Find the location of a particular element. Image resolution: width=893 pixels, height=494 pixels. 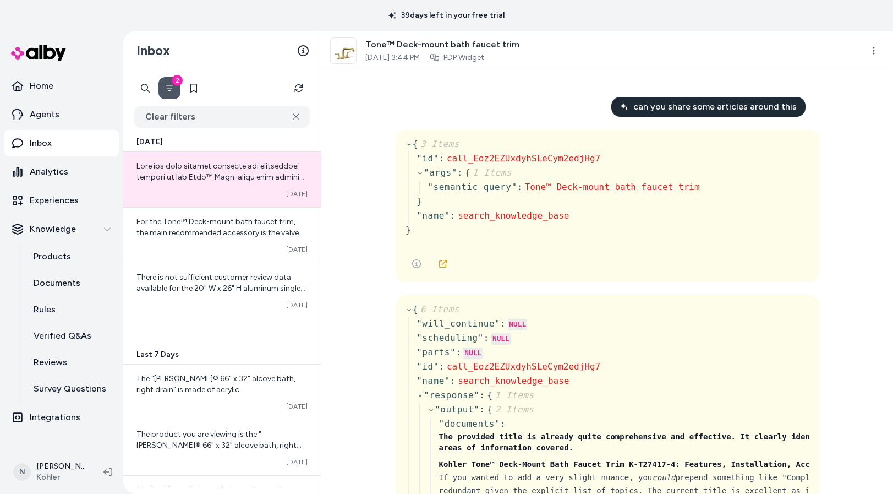

button: Clear filters is located at coordinates (222, 117).